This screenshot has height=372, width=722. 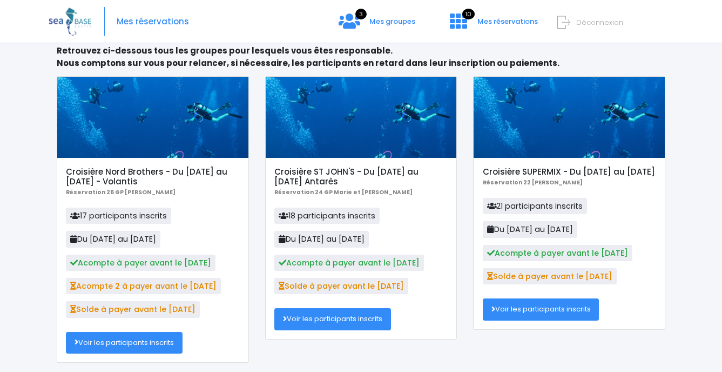 I want to click on span: Mes réservations, so click(x=508, y=21).